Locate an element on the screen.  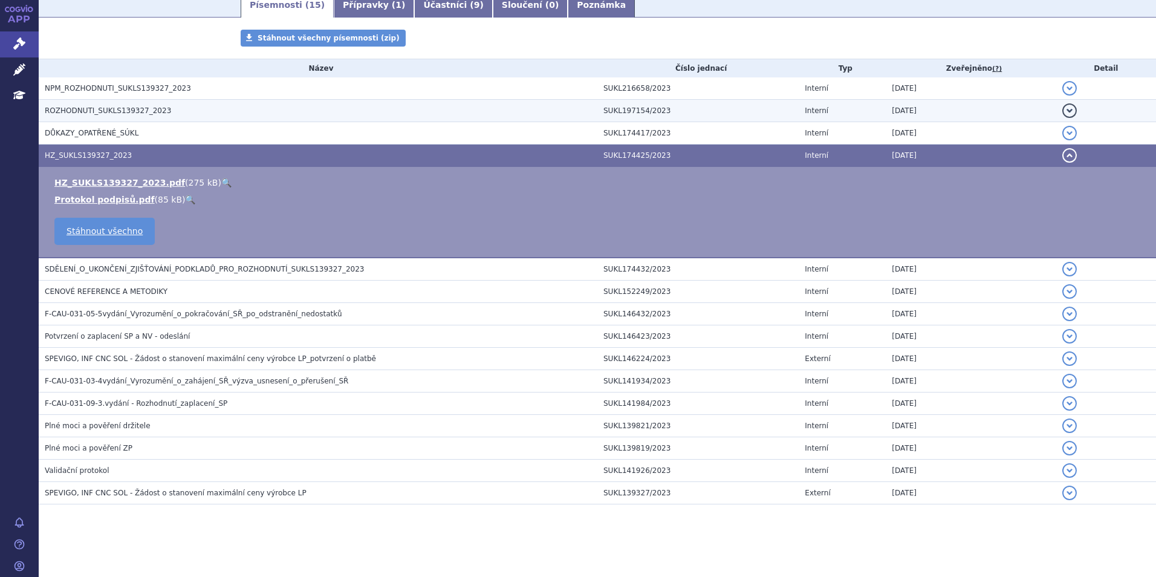
span: SPEVIGO, INF CNC SOL - Žádost o stanovení maximální ceny výrobce LP_potvrzení o platbě is located at coordinates (210, 358).